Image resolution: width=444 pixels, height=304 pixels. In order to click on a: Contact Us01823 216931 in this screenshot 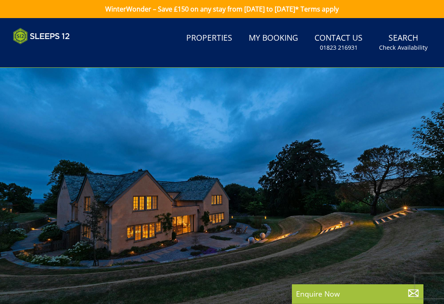, I will do `click(338, 42)`.